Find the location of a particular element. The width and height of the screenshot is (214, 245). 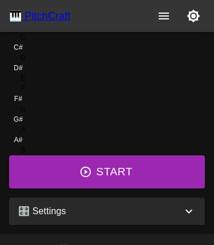

div: G is located at coordinates (23, 109).